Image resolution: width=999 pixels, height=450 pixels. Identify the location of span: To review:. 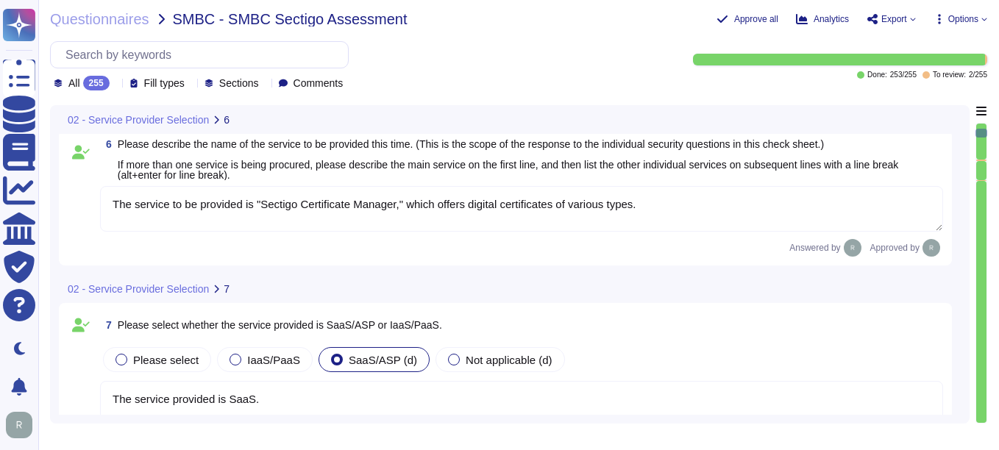
(949, 75).